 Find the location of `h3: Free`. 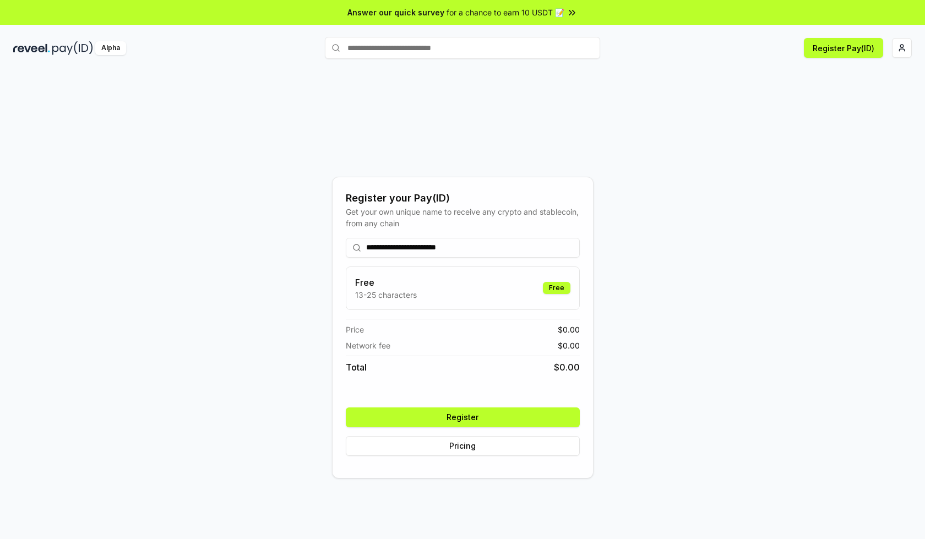

h3: Free is located at coordinates (386, 282).